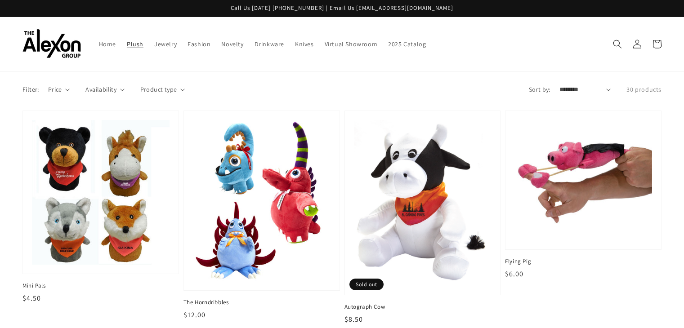 The height and width of the screenshot is (328, 684). I want to click on summary: Price, so click(59, 89).